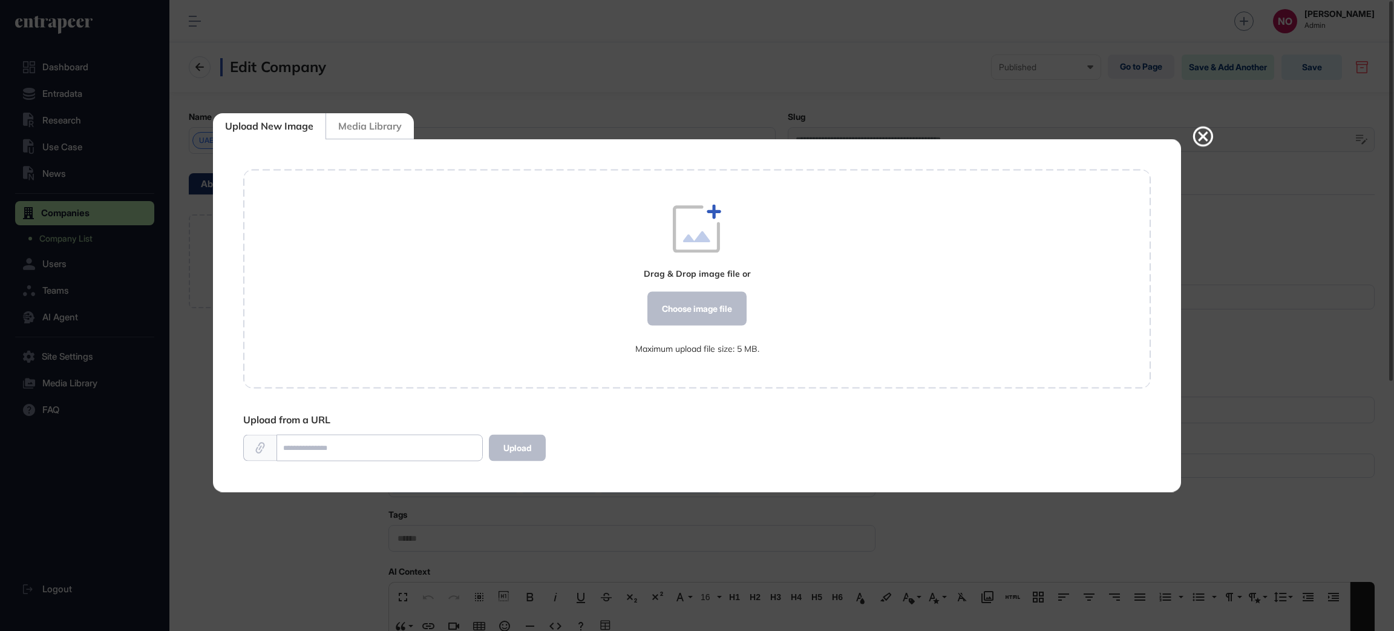 This screenshot has height=631, width=1394. What do you see at coordinates (697, 309) in the screenshot?
I see `div: Choose image file` at bounding box center [697, 309].